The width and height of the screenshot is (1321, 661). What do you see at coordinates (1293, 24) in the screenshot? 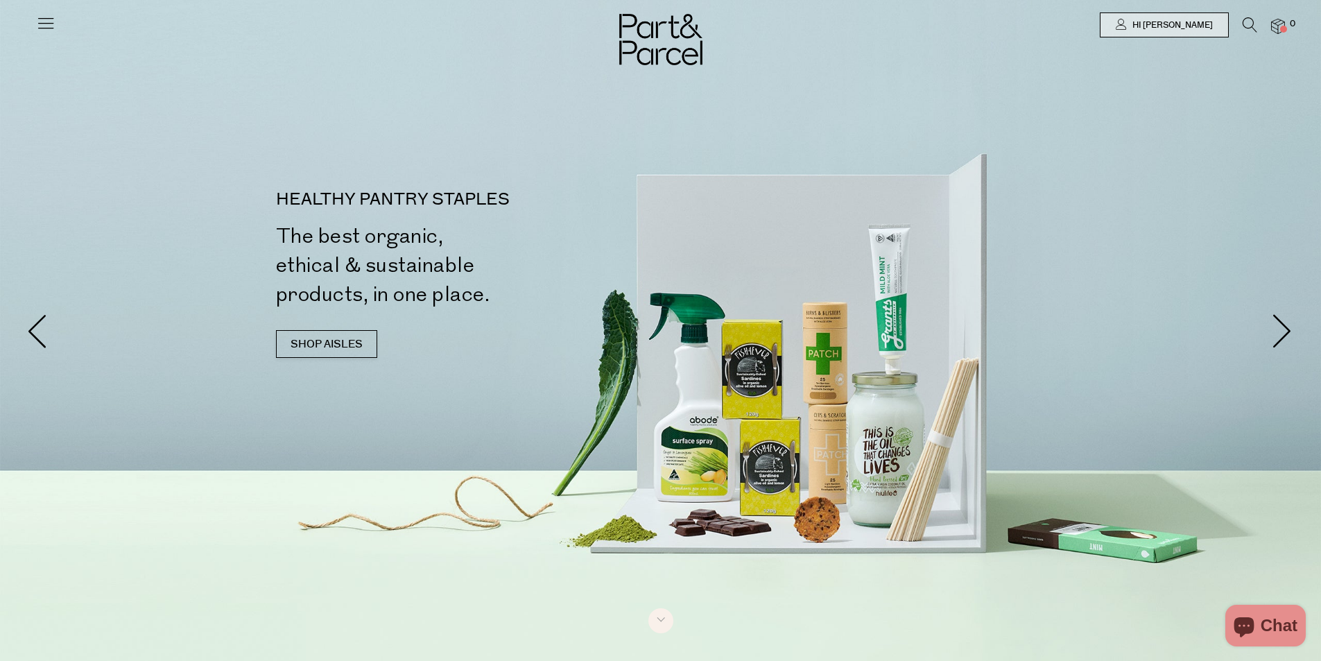
I see `span: 0` at bounding box center [1293, 24].